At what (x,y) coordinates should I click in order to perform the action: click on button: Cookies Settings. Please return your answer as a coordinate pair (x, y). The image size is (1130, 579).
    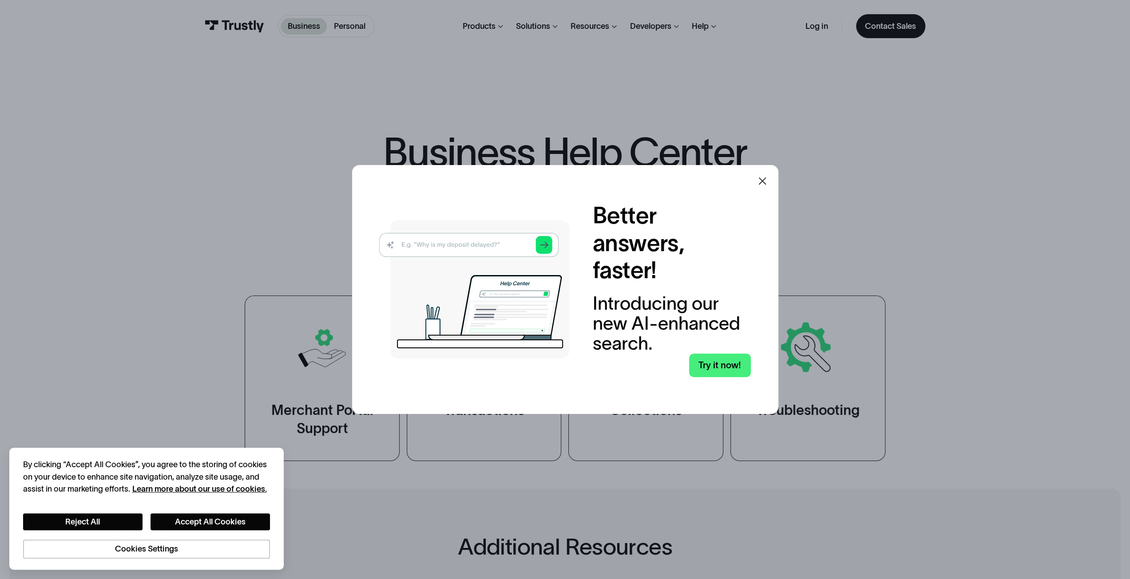
    Looking at the image, I should click on (147, 549).